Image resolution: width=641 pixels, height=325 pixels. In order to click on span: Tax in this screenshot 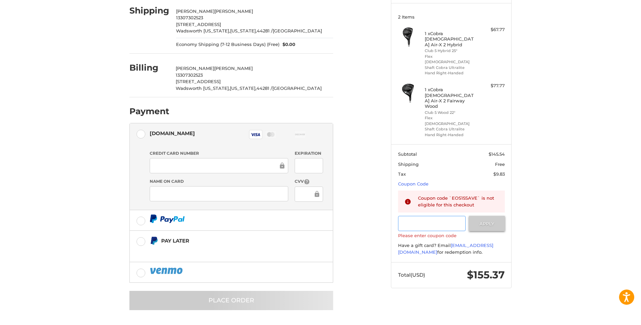, I will do `click(402, 174)`.